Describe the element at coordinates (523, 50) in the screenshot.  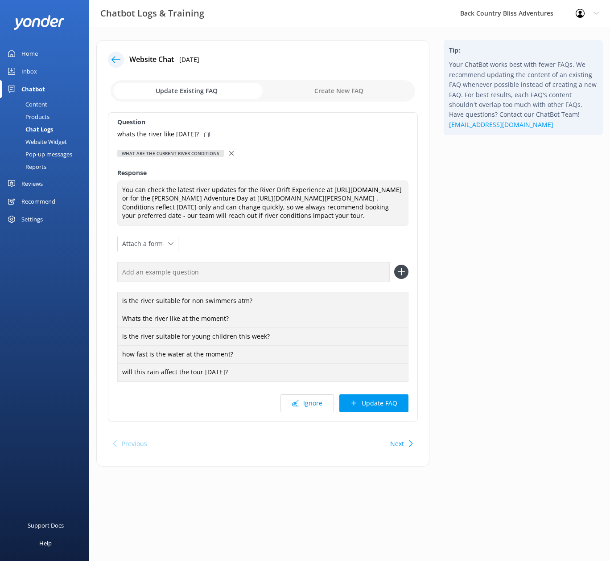
I see `h4: Tip:` at that location.